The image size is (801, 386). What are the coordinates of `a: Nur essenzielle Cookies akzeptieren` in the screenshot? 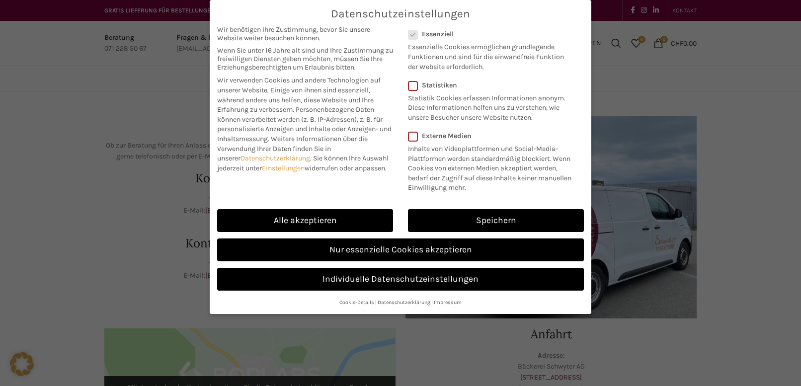 It's located at (400, 250).